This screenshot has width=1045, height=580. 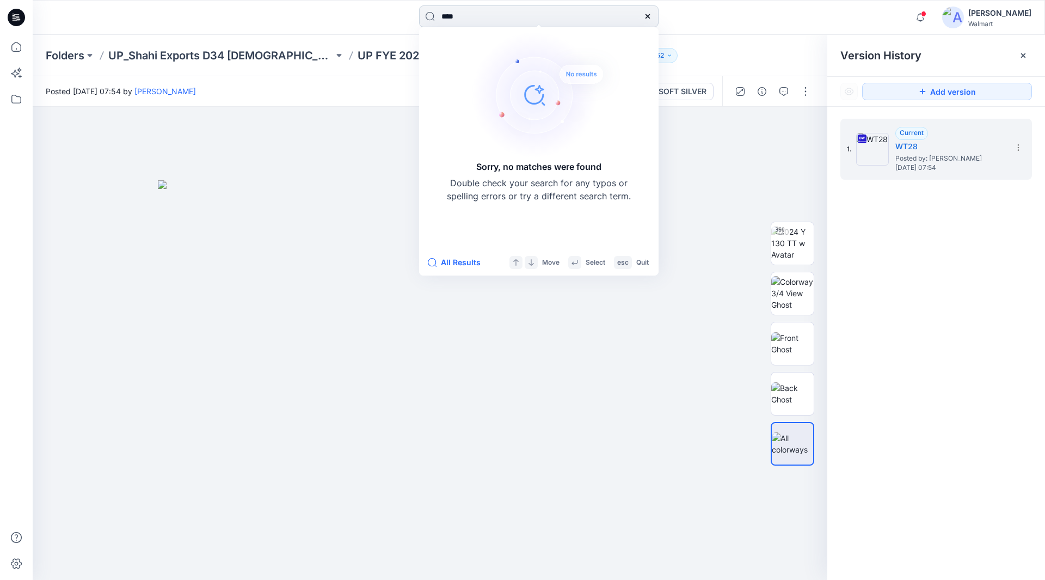 What do you see at coordinates (548, 95) in the screenshot?
I see `img: Sorry, no matches were found` at bounding box center [548, 95].